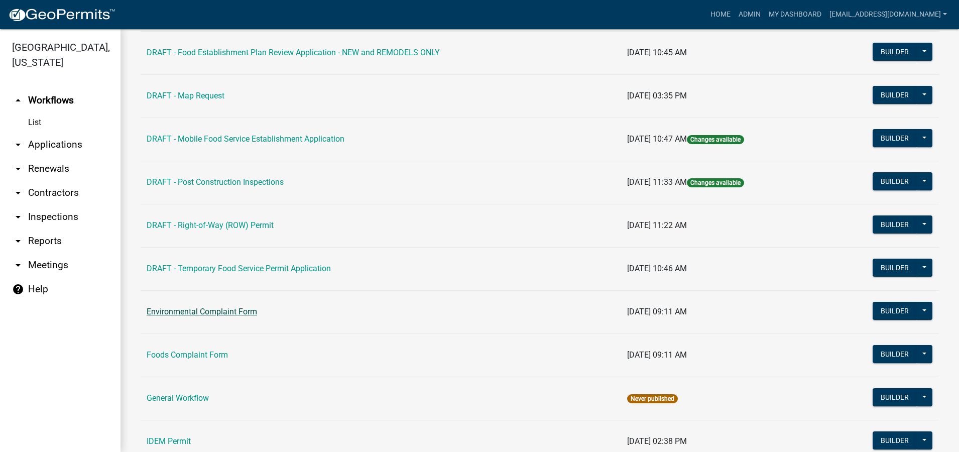  What do you see at coordinates (169, 441) in the screenshot?
I see `a: IDEM Permit` at bounding box center [169, 441].